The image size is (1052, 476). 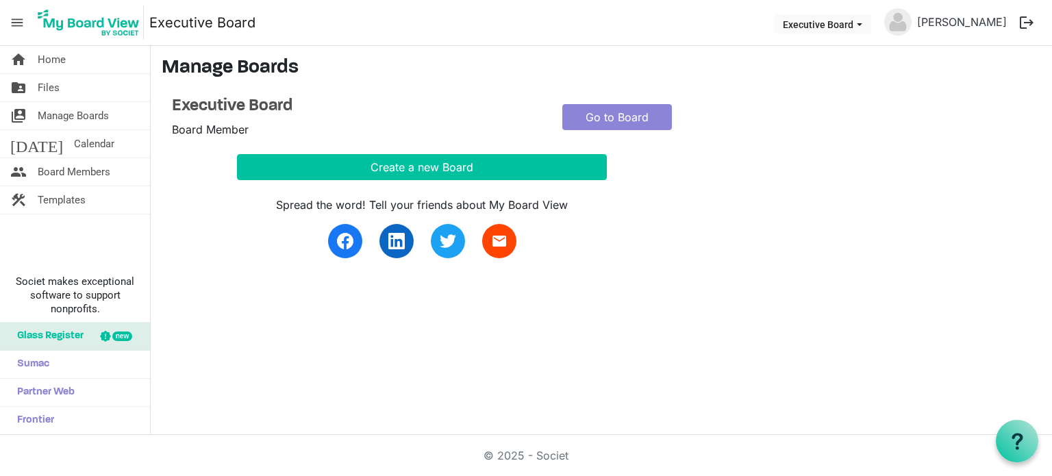 I want to click on span: Board Member, so click(x=210, y=129).